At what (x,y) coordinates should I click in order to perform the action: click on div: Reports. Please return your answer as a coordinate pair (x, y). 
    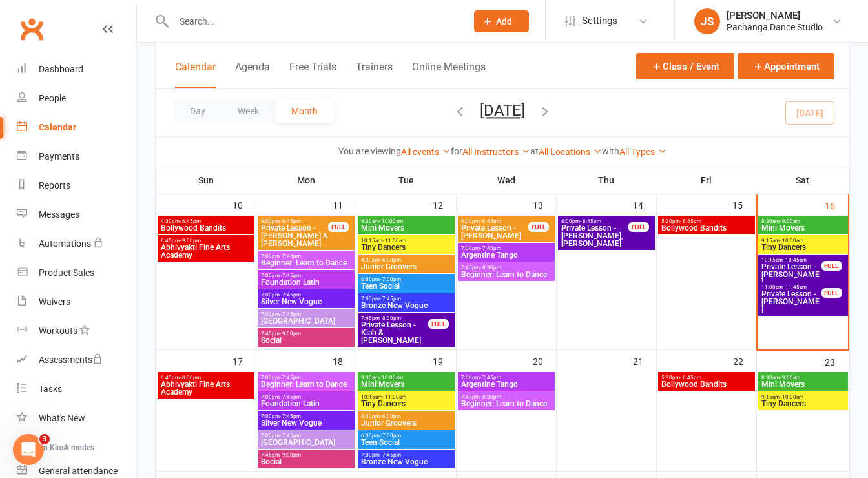
    Looking at the image, I should click on (54, 185).